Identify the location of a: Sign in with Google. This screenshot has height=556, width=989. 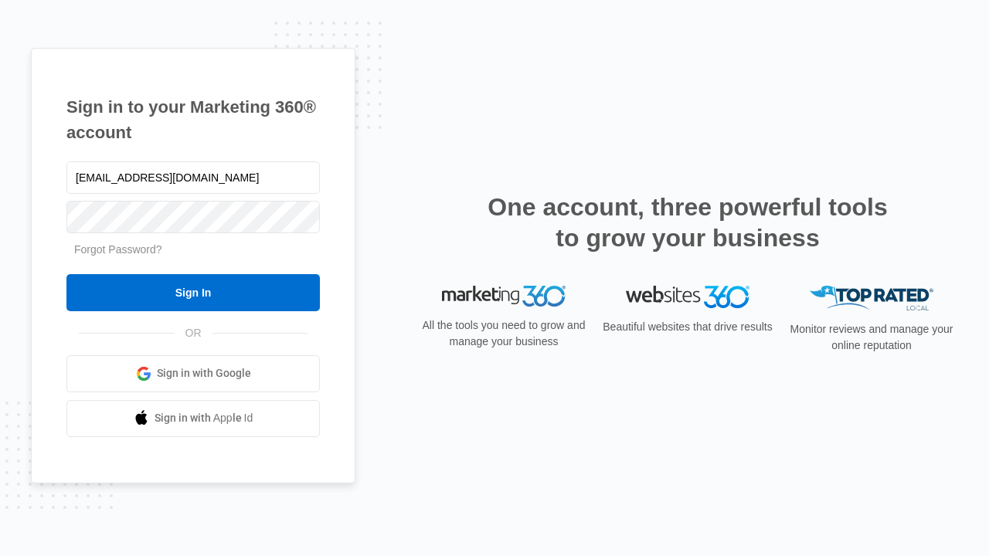
(193, 374).